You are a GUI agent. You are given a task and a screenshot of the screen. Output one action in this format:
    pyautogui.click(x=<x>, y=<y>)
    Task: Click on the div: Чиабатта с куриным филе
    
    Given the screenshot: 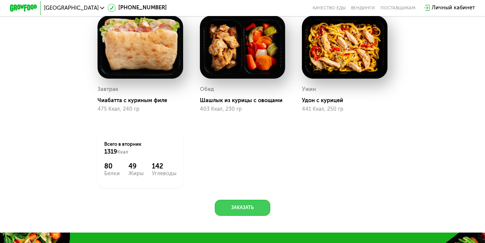 What is the action you would take?
    pyautogui.click(x=143, y=100)
    